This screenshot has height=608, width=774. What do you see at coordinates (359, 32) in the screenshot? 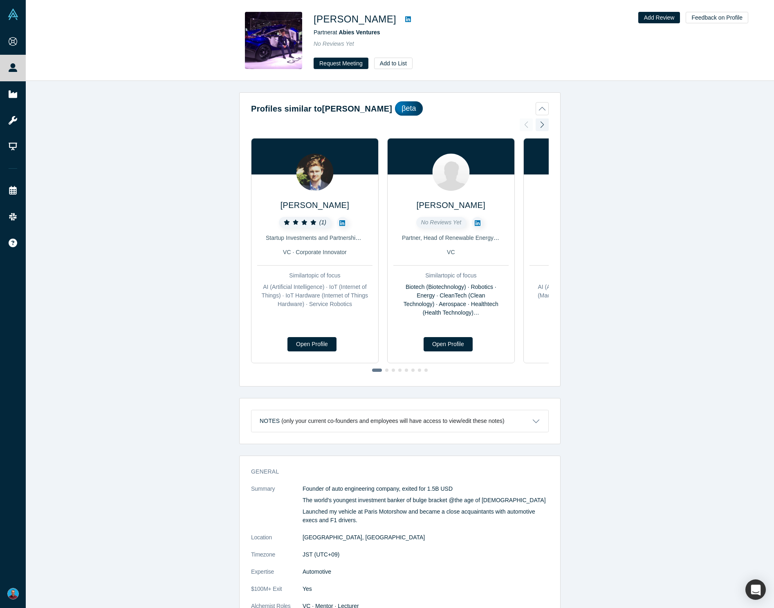
I see `a: Abies Ventures` at bounding box center [359, 32].